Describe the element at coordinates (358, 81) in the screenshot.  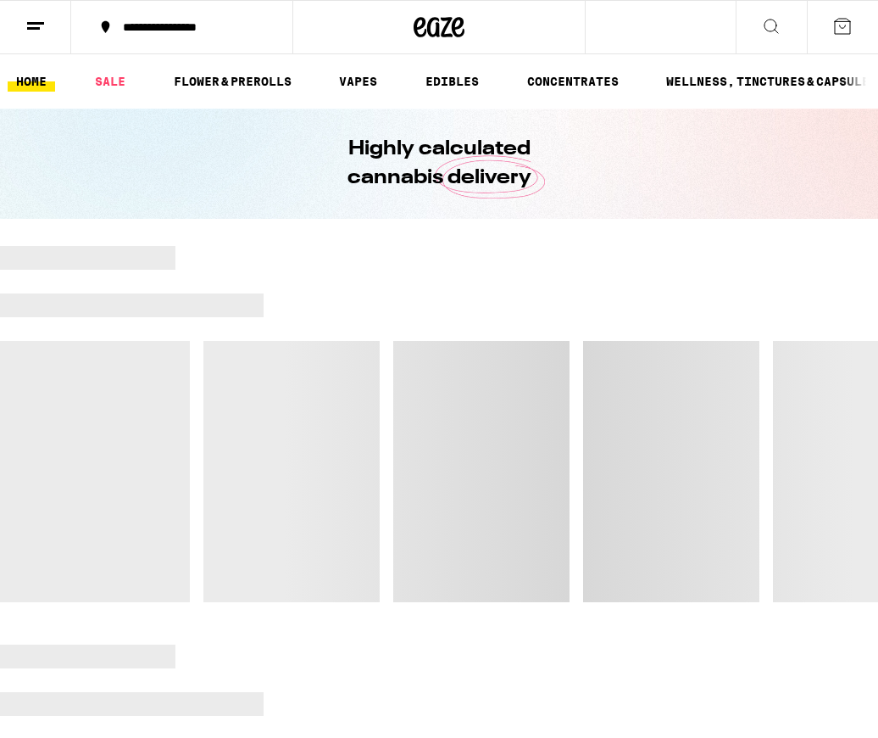
I see `a: VAPES` at that location.